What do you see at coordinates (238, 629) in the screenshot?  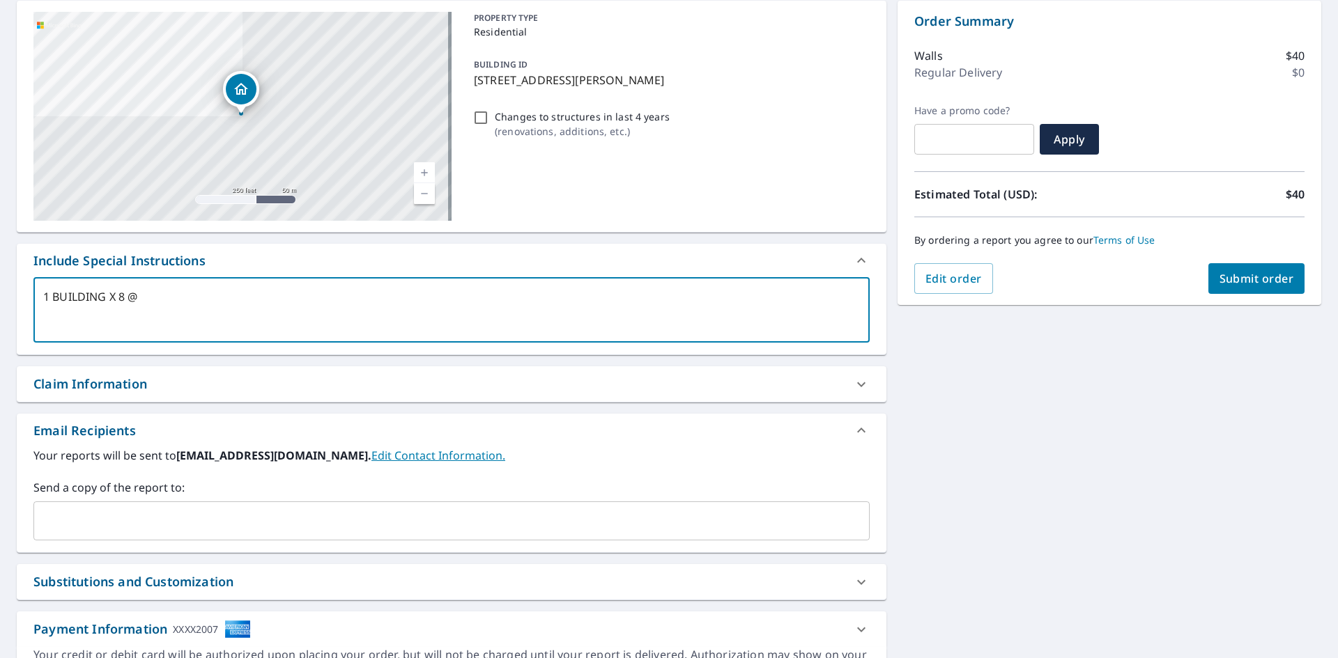 I see `img: cardImage` at bounding box center [238, 629].